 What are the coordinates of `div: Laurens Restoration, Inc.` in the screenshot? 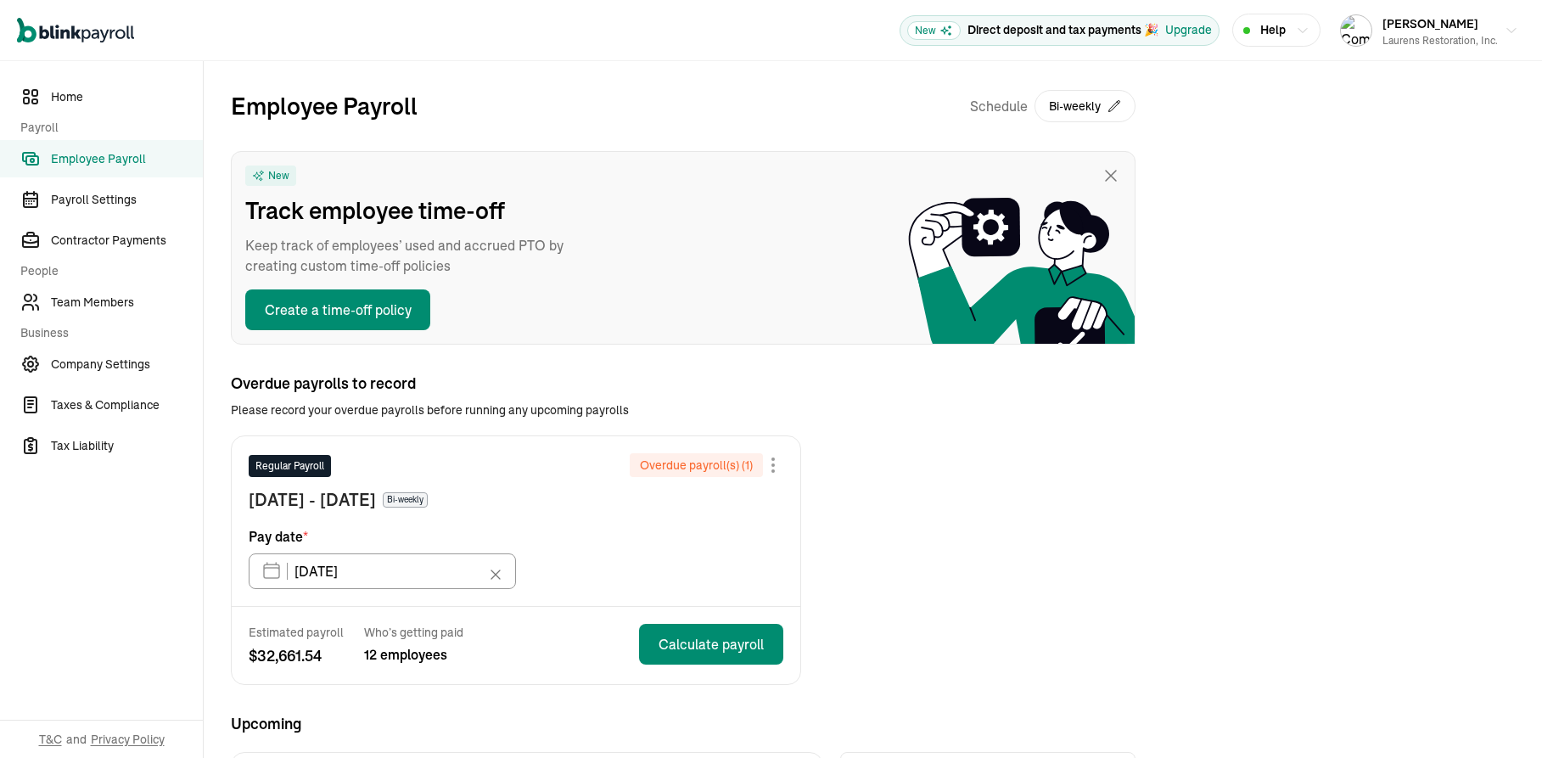 It's located at (1440, 41).